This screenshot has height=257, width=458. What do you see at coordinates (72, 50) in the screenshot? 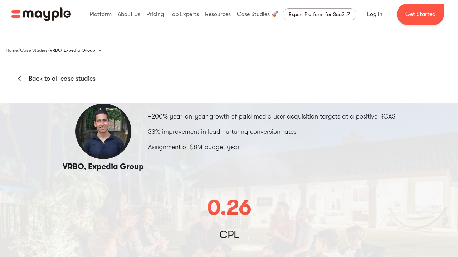
I see `div: VRBO, Expedia Group` at bounding box center [72, 50].